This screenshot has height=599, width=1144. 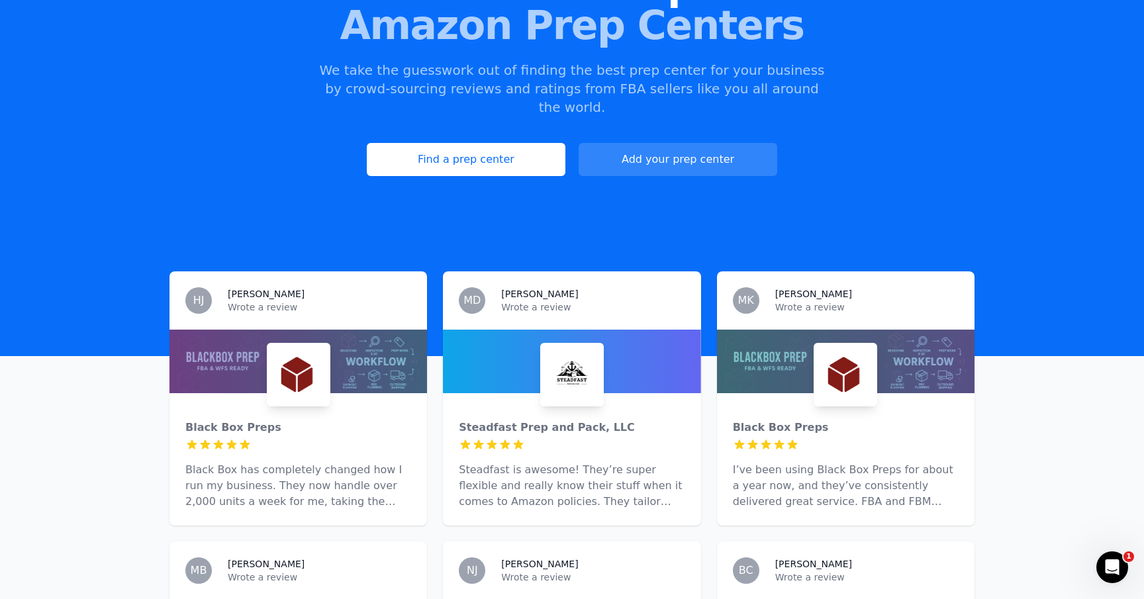 I want to click on span: HJ, so click(x=199, y=300).